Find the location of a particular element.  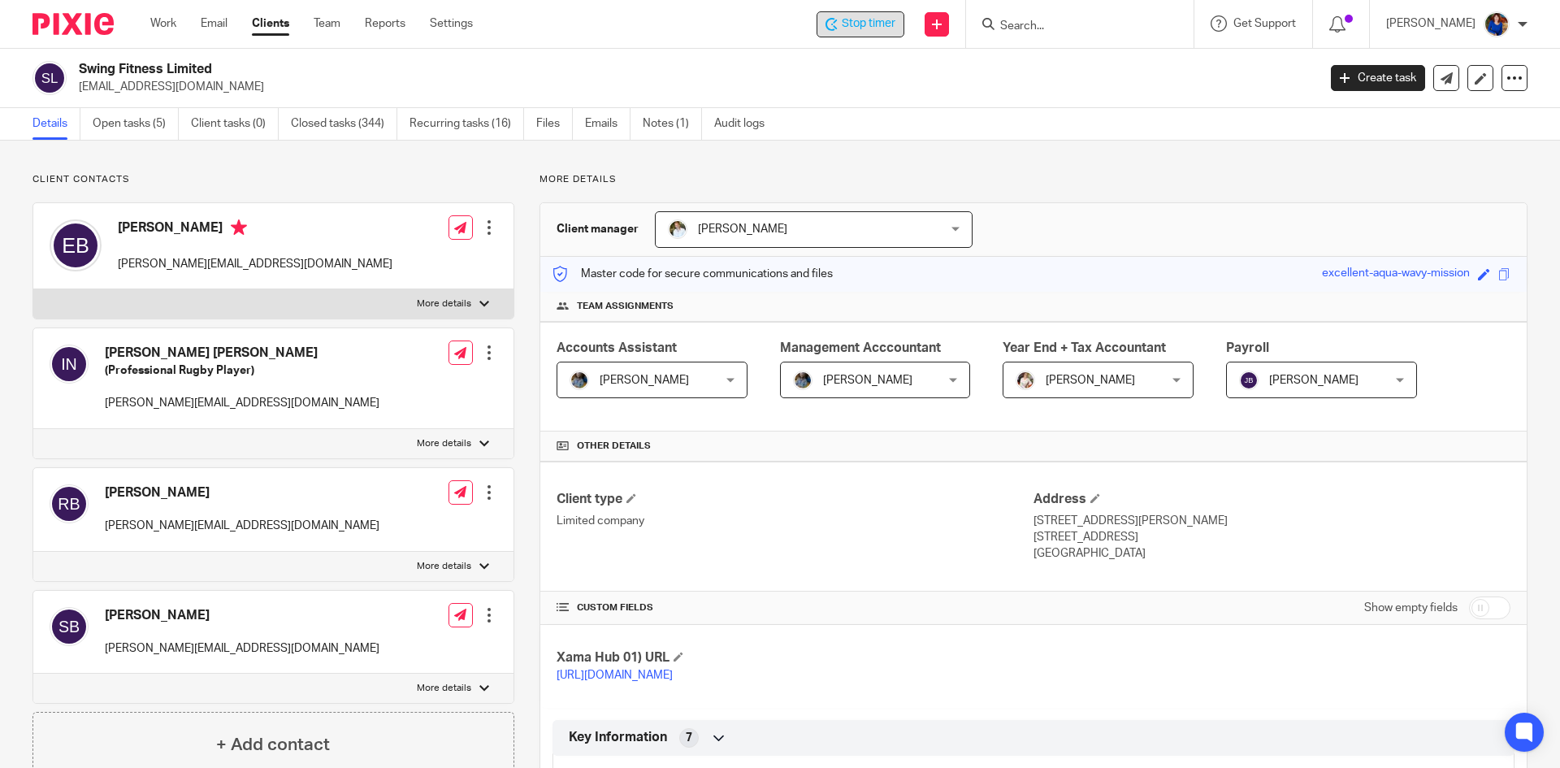

a: Settings is located at coordinates (451, 24).